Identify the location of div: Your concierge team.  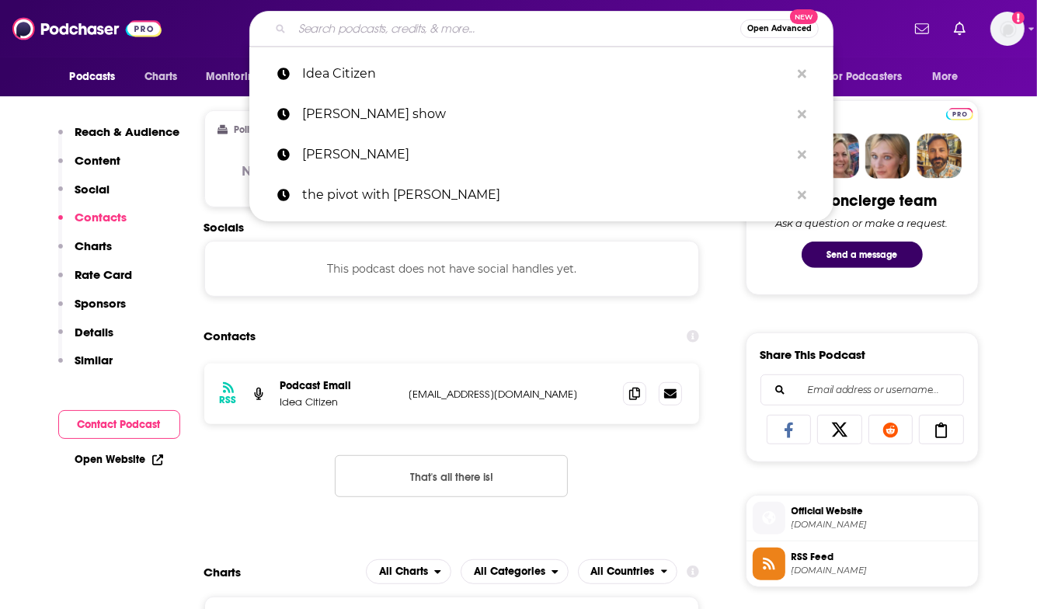
(861, 200).